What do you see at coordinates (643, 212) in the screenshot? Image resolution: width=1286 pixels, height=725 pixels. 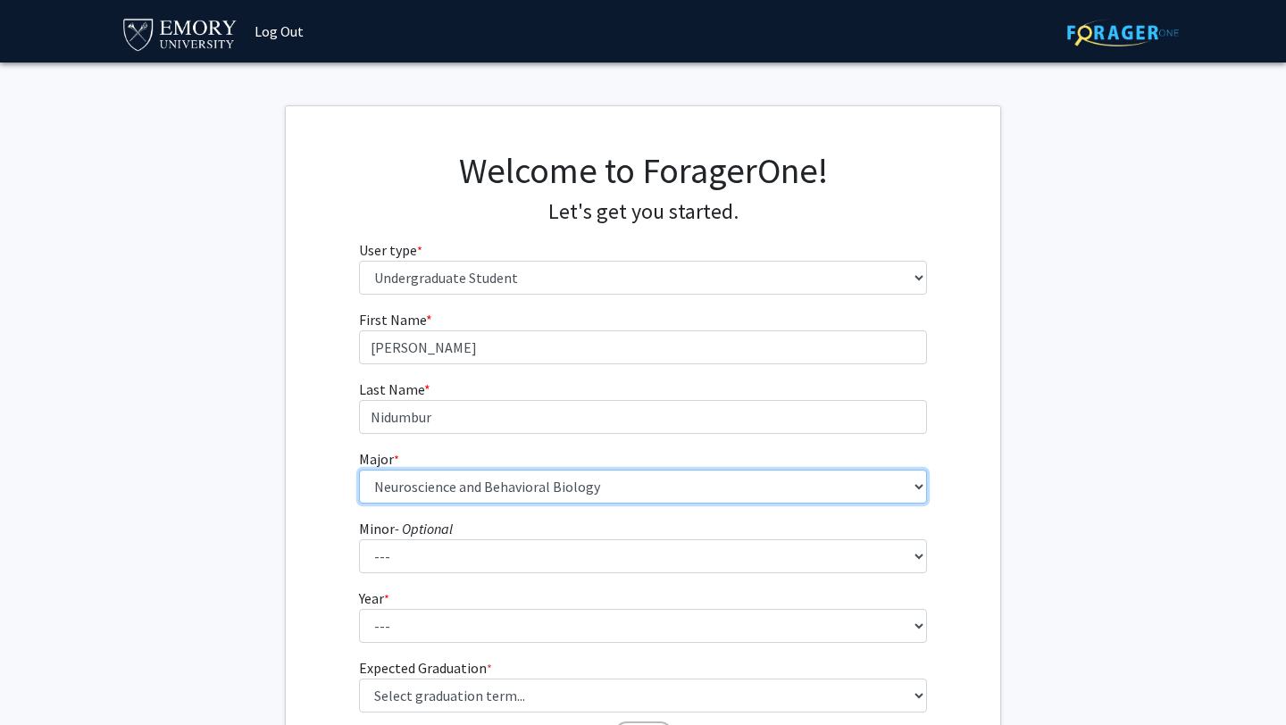 I see `h4: Let's get you started.` at bounding box center [643, 212].